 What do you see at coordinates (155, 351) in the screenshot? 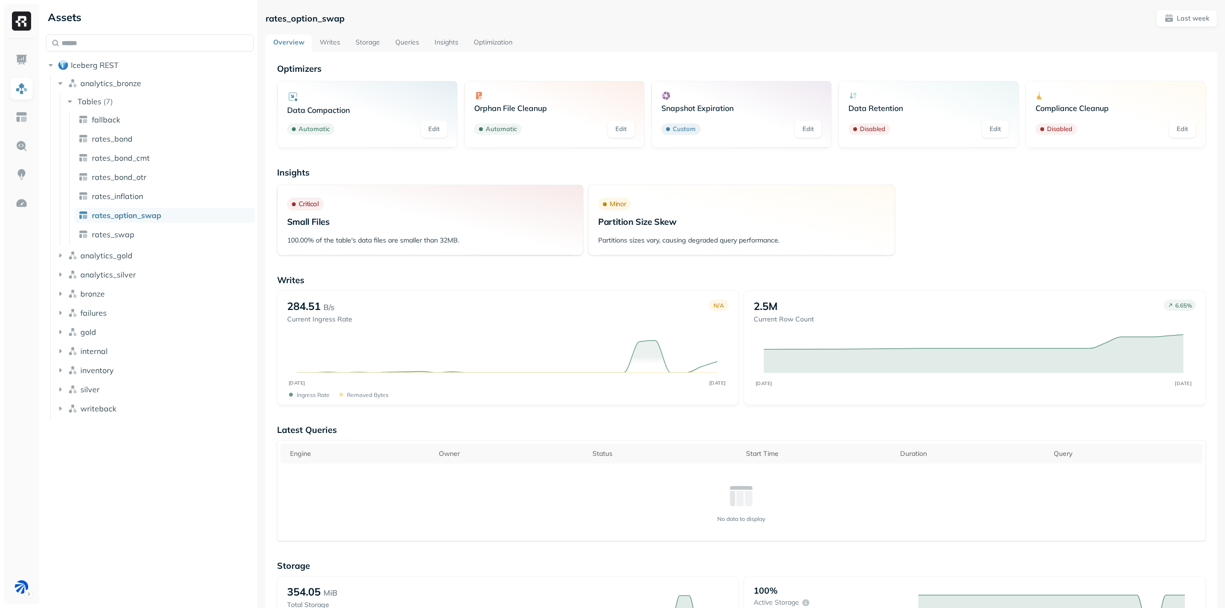
I see `button: internal` at bounding box center [155, 351].